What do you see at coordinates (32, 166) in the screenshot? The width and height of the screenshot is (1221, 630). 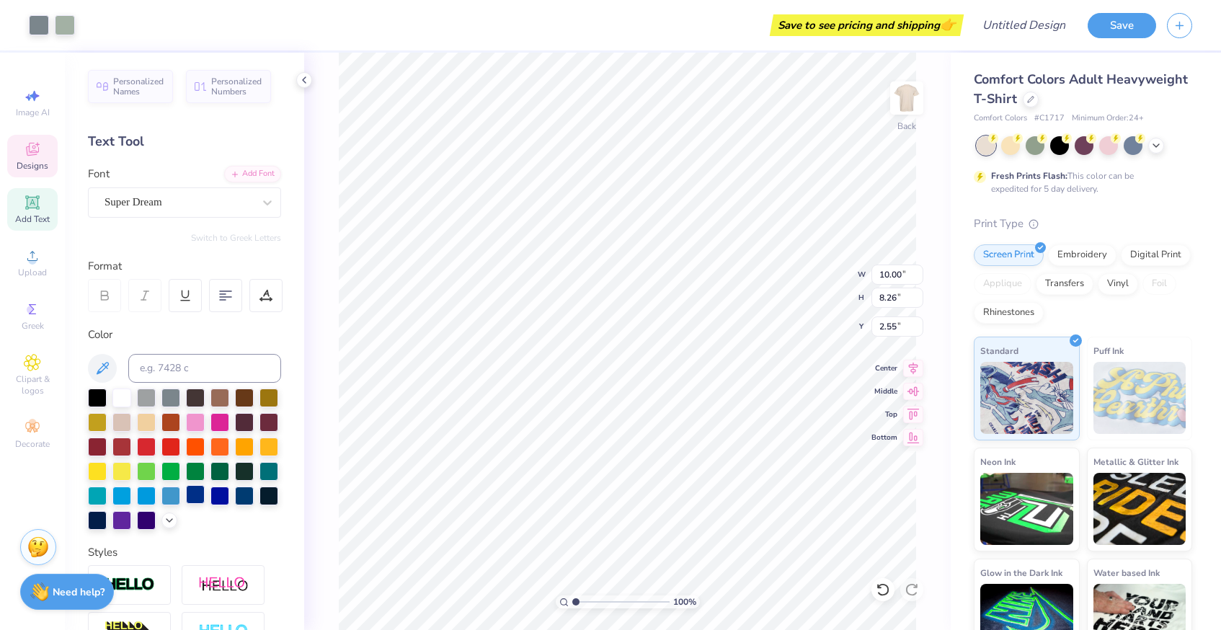 I see `span: Designs` at bounding box center [32, 166].